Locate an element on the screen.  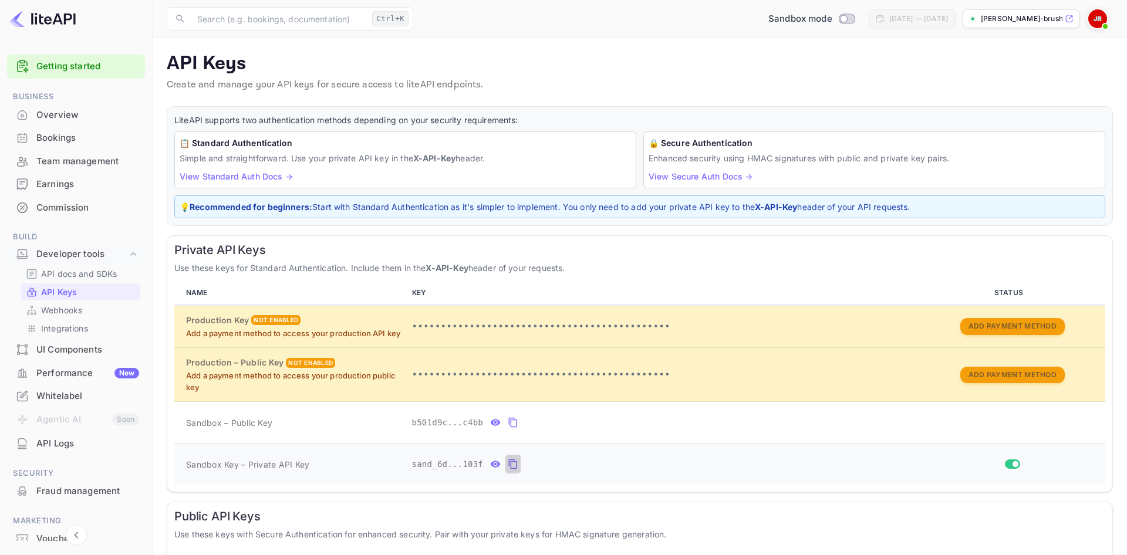
div: Webhooks is located at coordinates (80, 310).